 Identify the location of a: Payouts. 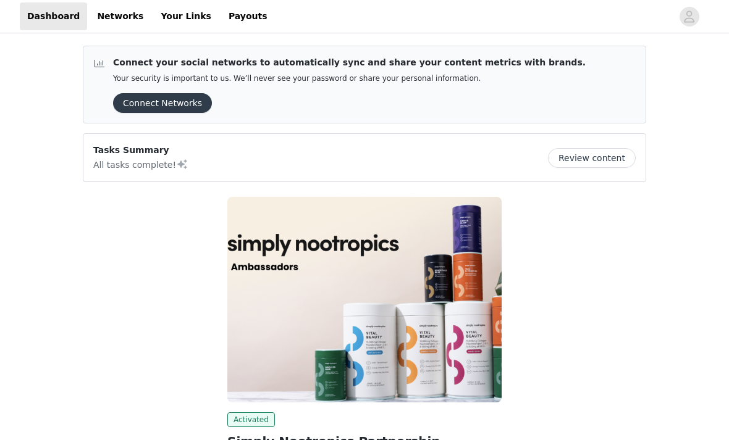
(248, 16).